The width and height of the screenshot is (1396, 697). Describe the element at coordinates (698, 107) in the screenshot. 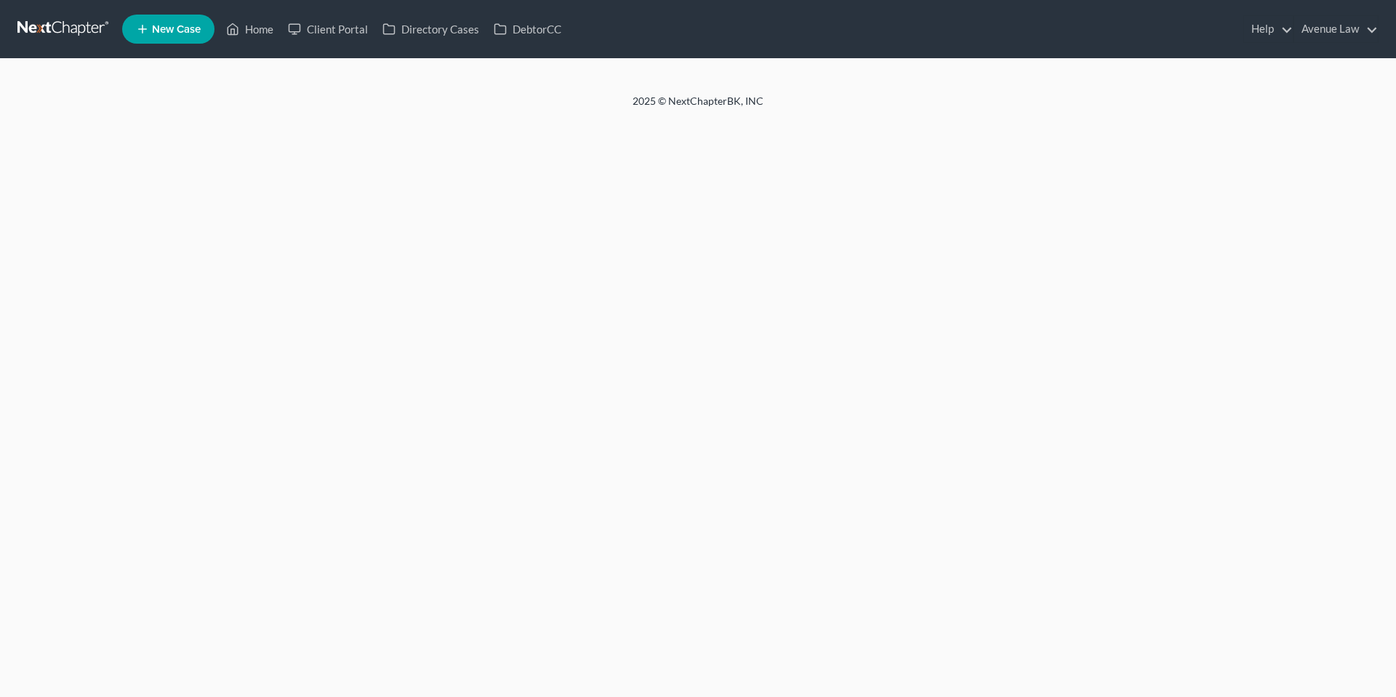

I see `div: 2025 © NextChapterBK, INC` at that location.